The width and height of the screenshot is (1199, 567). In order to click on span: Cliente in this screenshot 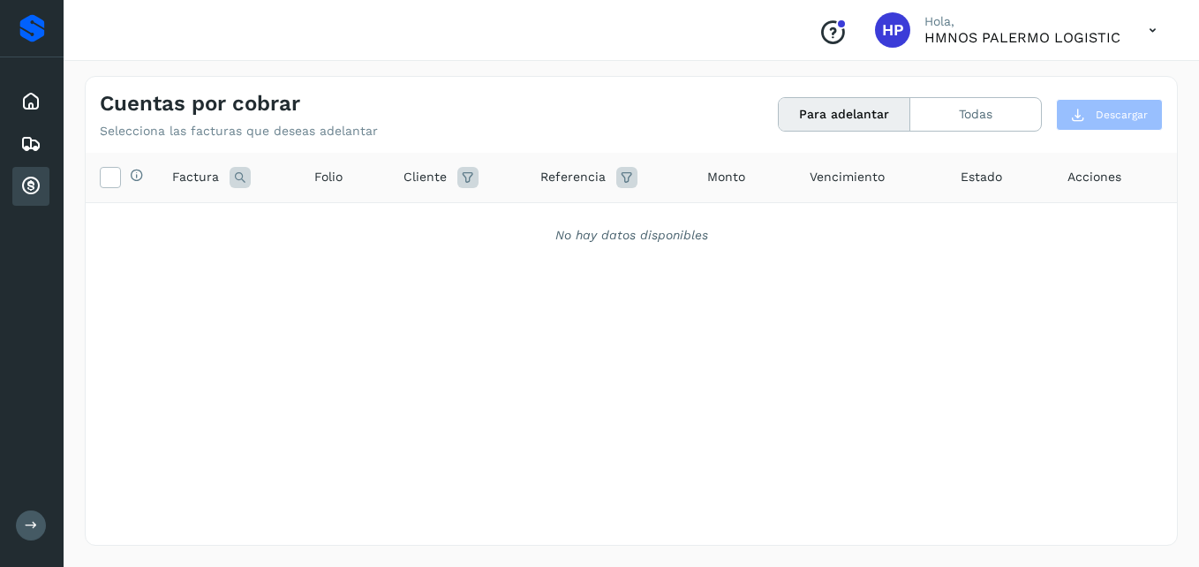, I will do `click(425, 177)`.